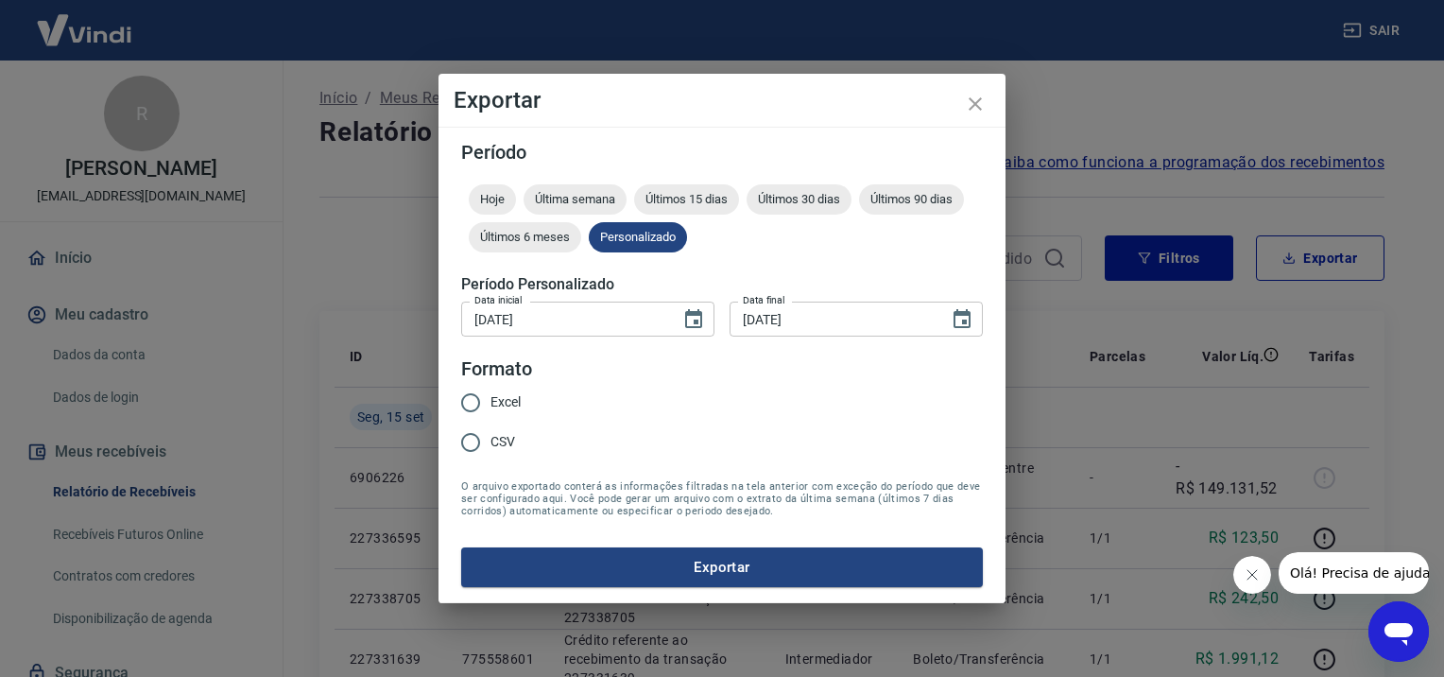 Image resolution: width=1444 pixels, height=677 pixels. What do you see at coordinates (505, 402) in the screenshot?
I see `span: Excel` at bounding box center [505, 402].